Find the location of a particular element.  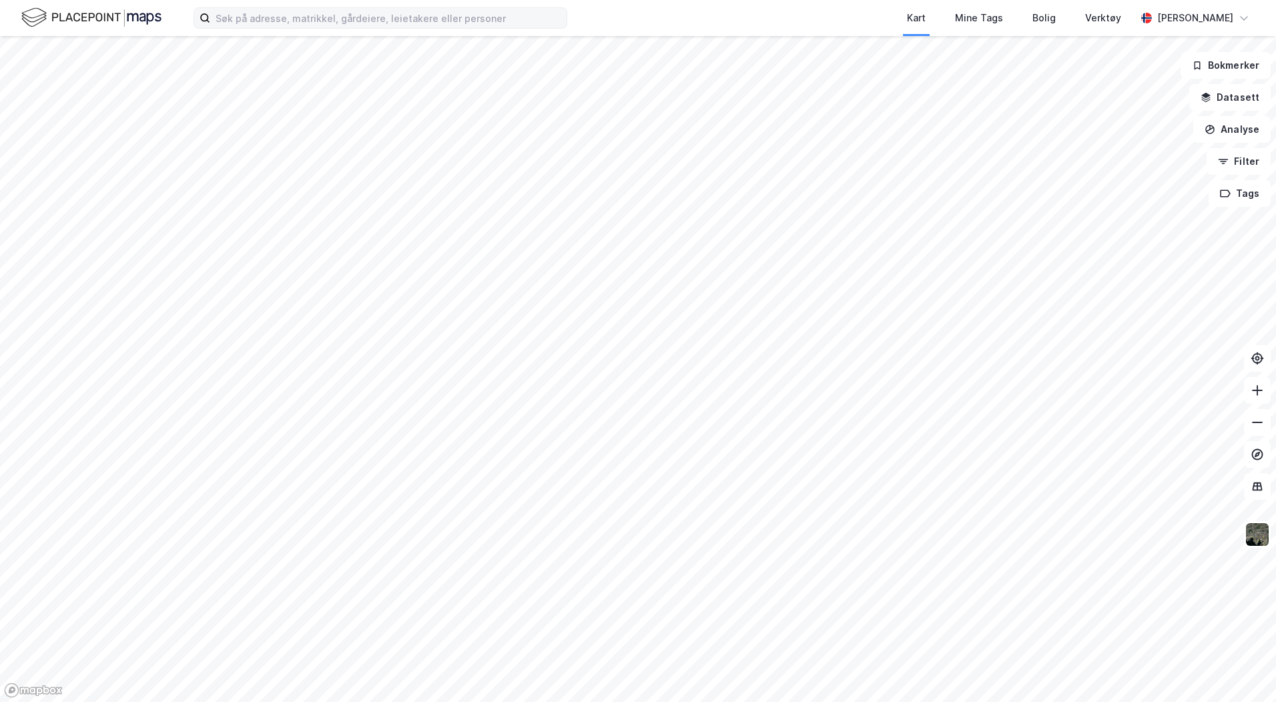

img: 9k= is located at coordinates (1258, 535).